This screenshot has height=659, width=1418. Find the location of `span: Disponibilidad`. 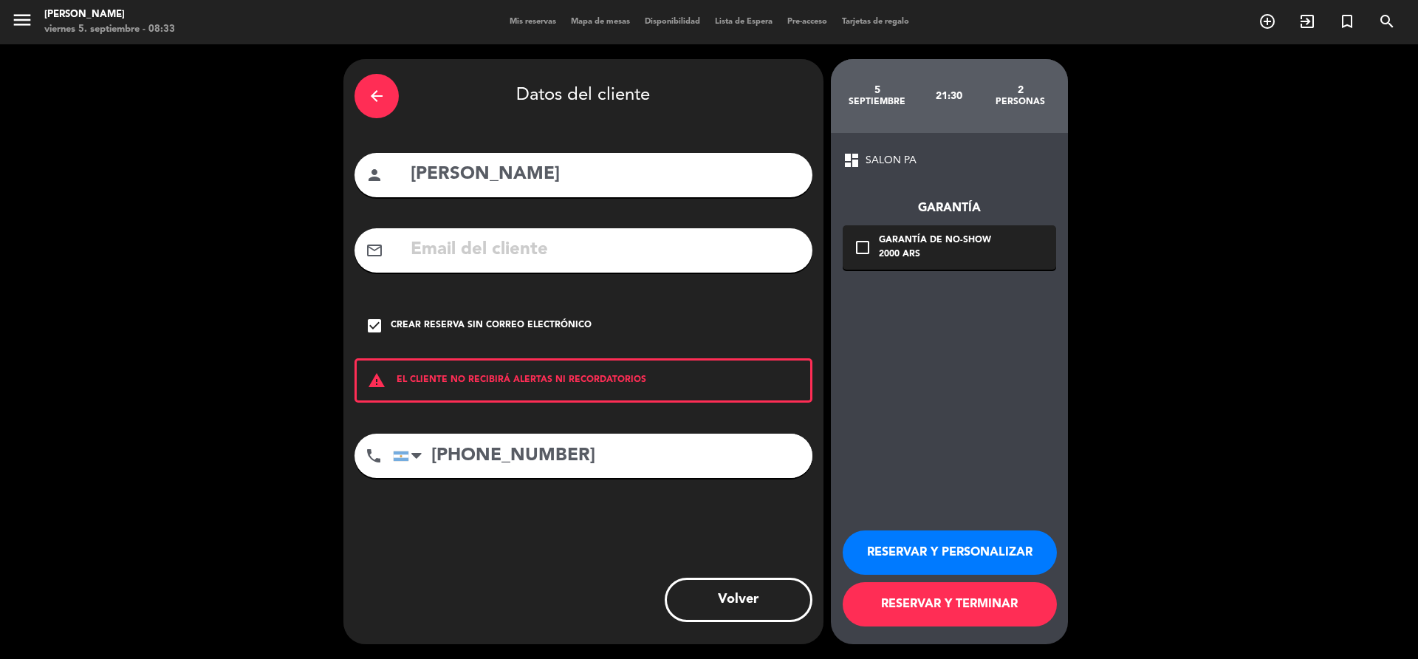

span: Disponibilidad is located at coordinates (672, 21).